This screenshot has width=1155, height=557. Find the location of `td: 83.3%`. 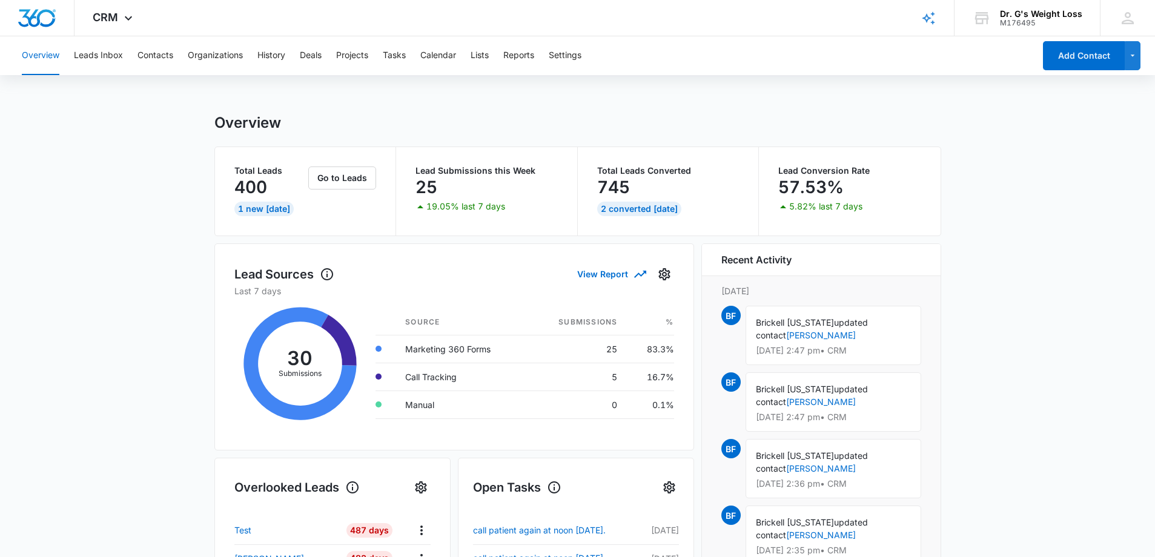

td: 83.3% is located at coordinates (650, 349).